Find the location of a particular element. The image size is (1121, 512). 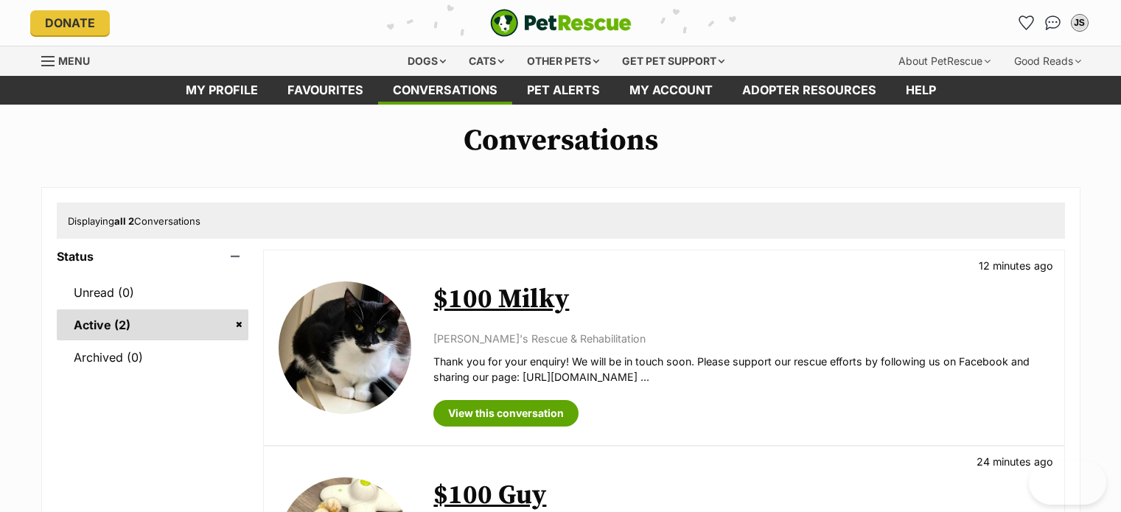

strong: all 2 is located at coordinates (124, 221).